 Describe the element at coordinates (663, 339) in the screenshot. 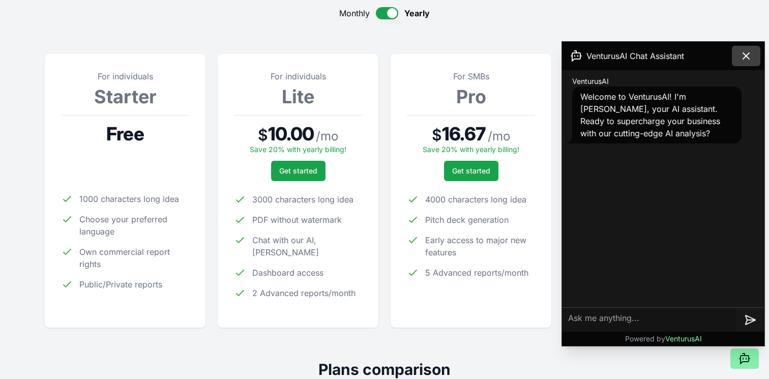

I see `p: Powered by` at that location.